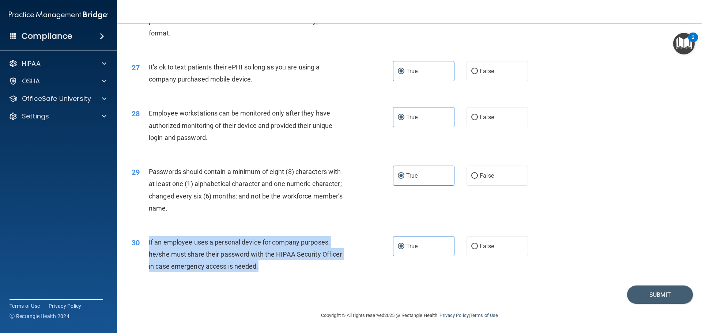  What do you see at coordinates (136, 114) in the screenshot?
I see `span: 28` at bounding box center [136, 114].